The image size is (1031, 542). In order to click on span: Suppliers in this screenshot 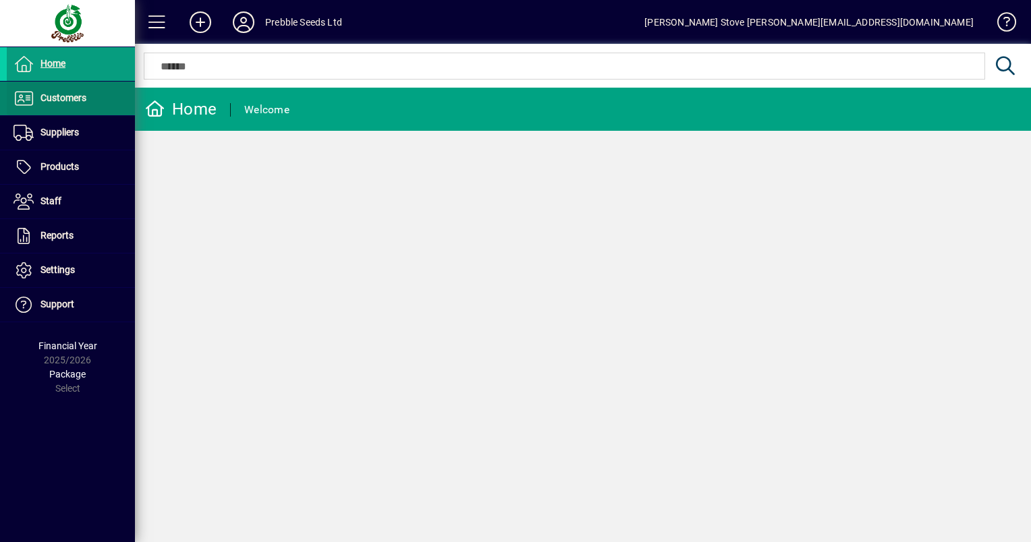, I will do `click(59, 132)`.